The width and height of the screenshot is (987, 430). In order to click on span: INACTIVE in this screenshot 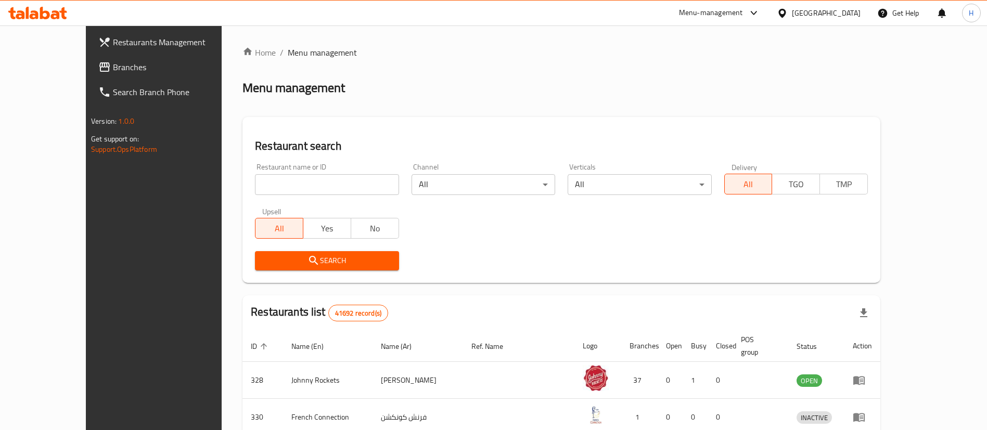, I will do `click(814, 418)`.